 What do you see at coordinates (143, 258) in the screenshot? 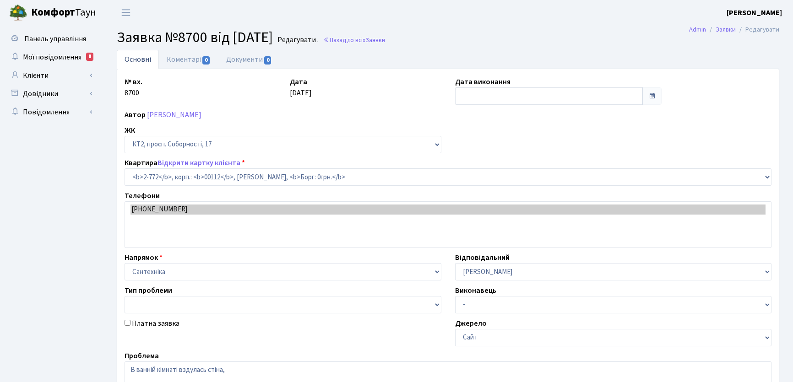
I see `label: Напрямок` at bounding box center [143, 258].